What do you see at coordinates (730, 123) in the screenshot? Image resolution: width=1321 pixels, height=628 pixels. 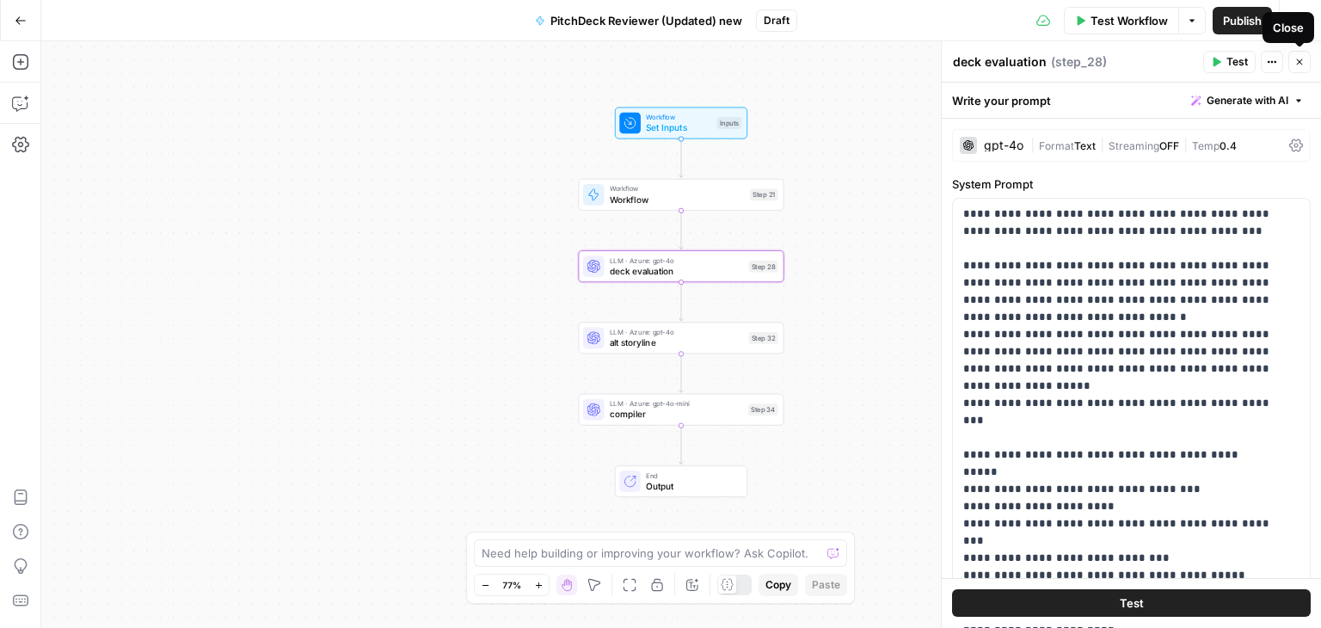 I see `div: Inputs` at bounding box center [730, 123].